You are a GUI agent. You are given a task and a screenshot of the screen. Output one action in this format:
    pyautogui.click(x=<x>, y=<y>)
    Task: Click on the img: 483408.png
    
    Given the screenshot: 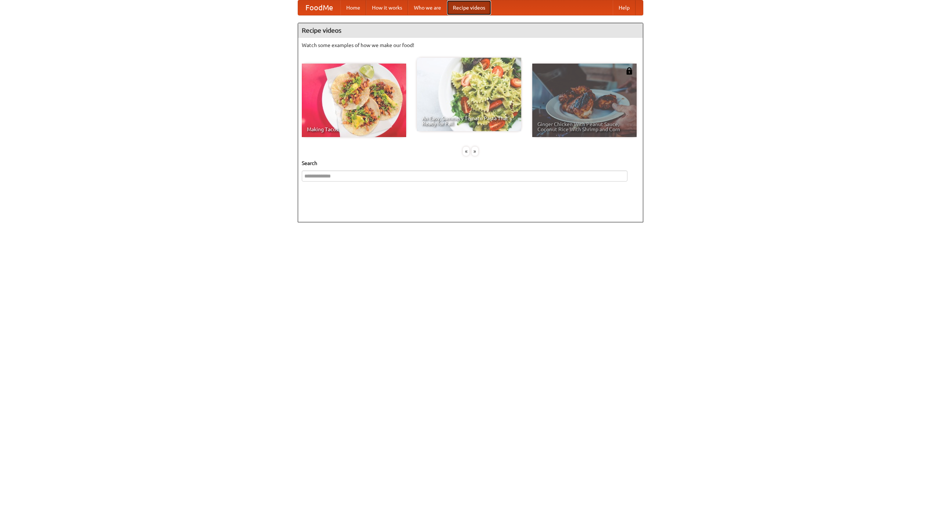 What is the action you would take?
    pyautogui.click(x=629, y=71)
    